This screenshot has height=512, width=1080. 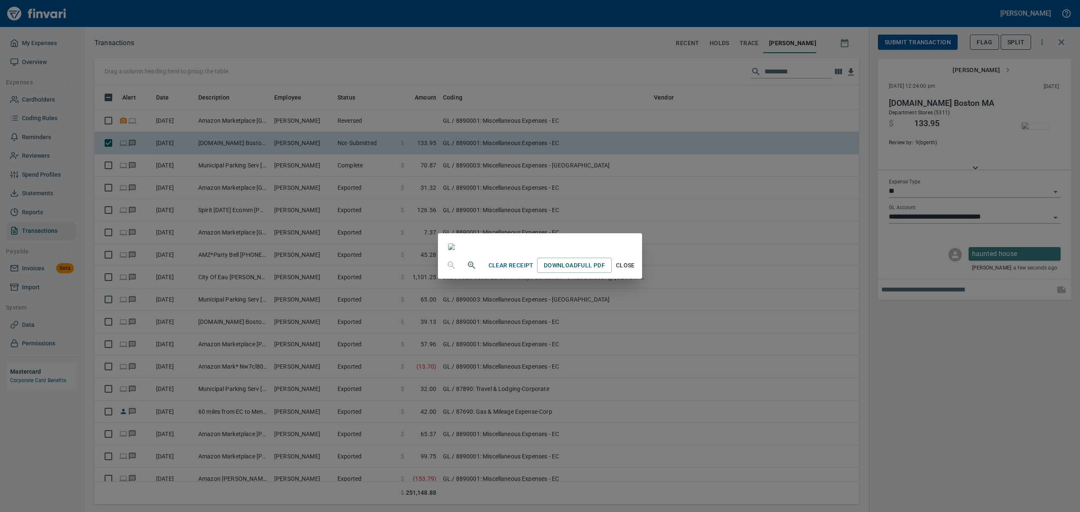 What do you see at coordinates (511, 265) in the screenshot?
I see `span: Clear Receipt` at bounding box center [511, 265].